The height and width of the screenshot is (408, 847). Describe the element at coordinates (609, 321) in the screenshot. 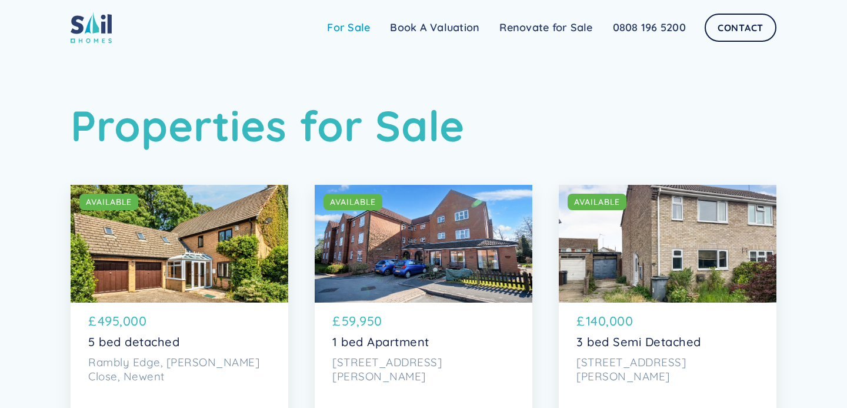

I see `p: 140,000` at that location.